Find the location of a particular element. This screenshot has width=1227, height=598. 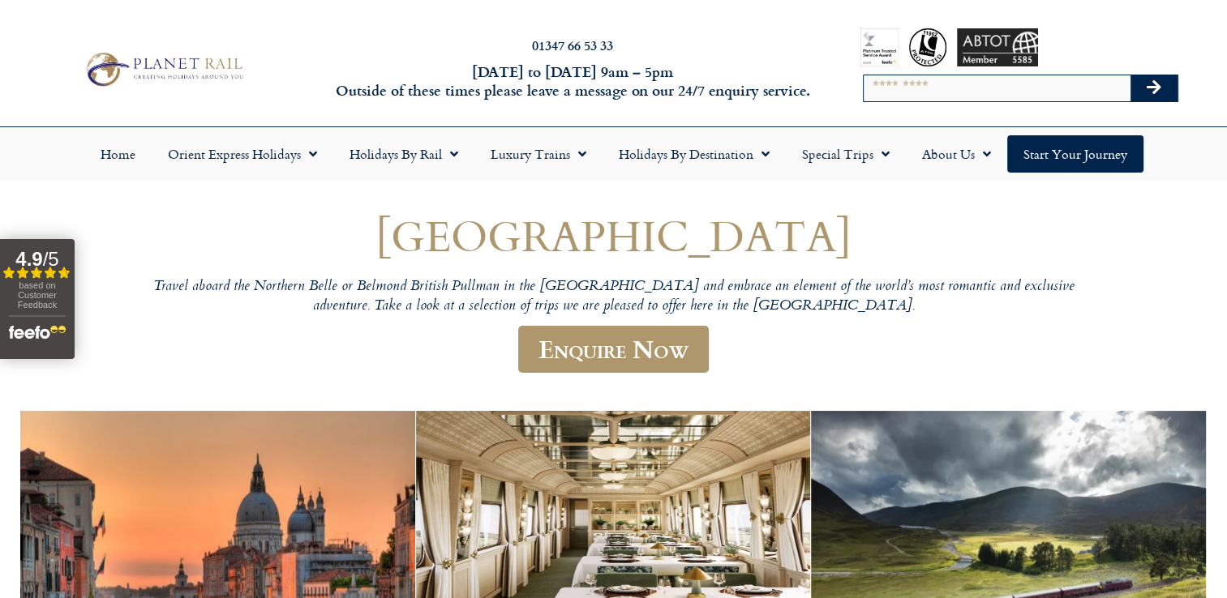

a: Orient Express Holidays is located at coordinates (242, 154).